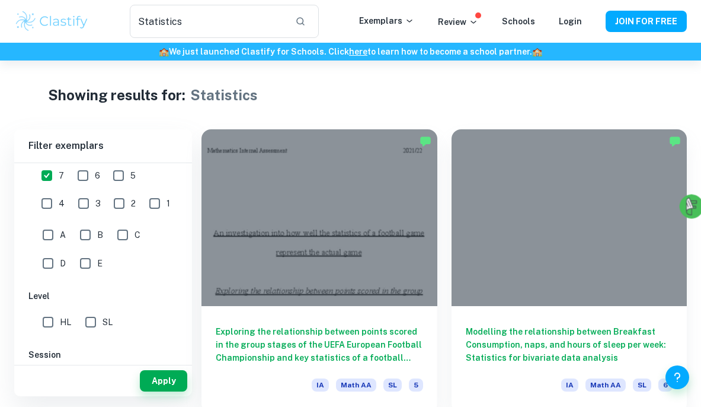  What do you see at coordinates (570, 344) in the screenshot?
I see `h6: Modelling the relationship between Breakfast Consumption, naps, and hours of sleep per week: Stat...` at bounding box center [570, 344].